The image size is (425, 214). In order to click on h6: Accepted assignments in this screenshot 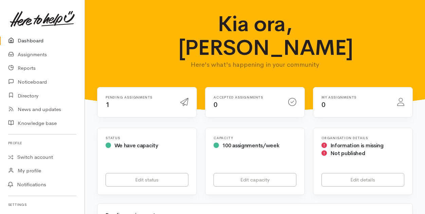, I will do `click(247, 97)`.